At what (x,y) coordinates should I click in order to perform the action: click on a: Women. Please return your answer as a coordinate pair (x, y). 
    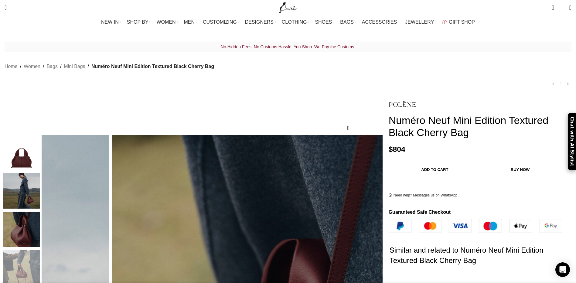
    Looking at the image, I should click on (32, 66).